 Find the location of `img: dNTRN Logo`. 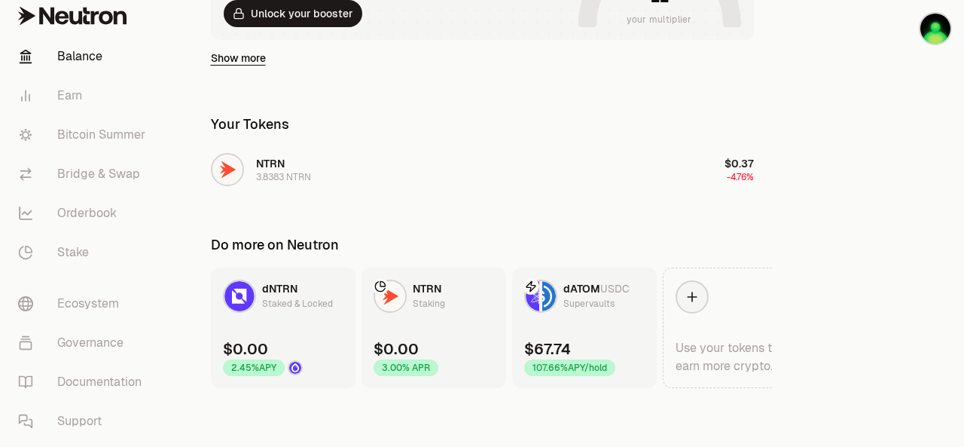

img: dNTRN Logo is located at coordinates (240, 296).